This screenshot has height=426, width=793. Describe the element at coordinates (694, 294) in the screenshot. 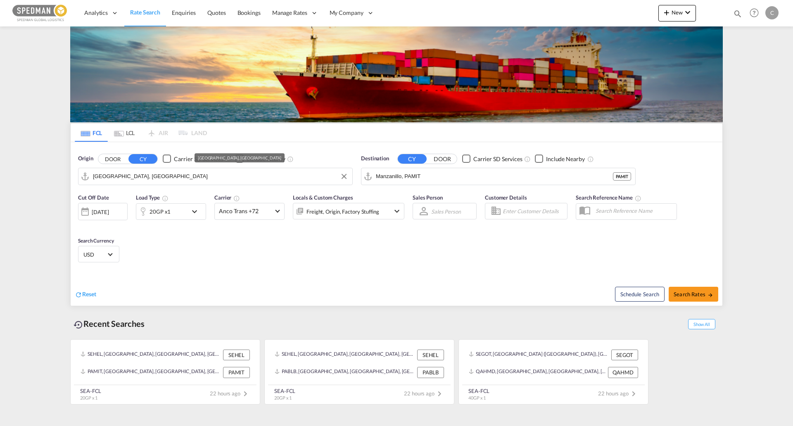

I see `button: Search Ratesicon-arrow-right` at that location.